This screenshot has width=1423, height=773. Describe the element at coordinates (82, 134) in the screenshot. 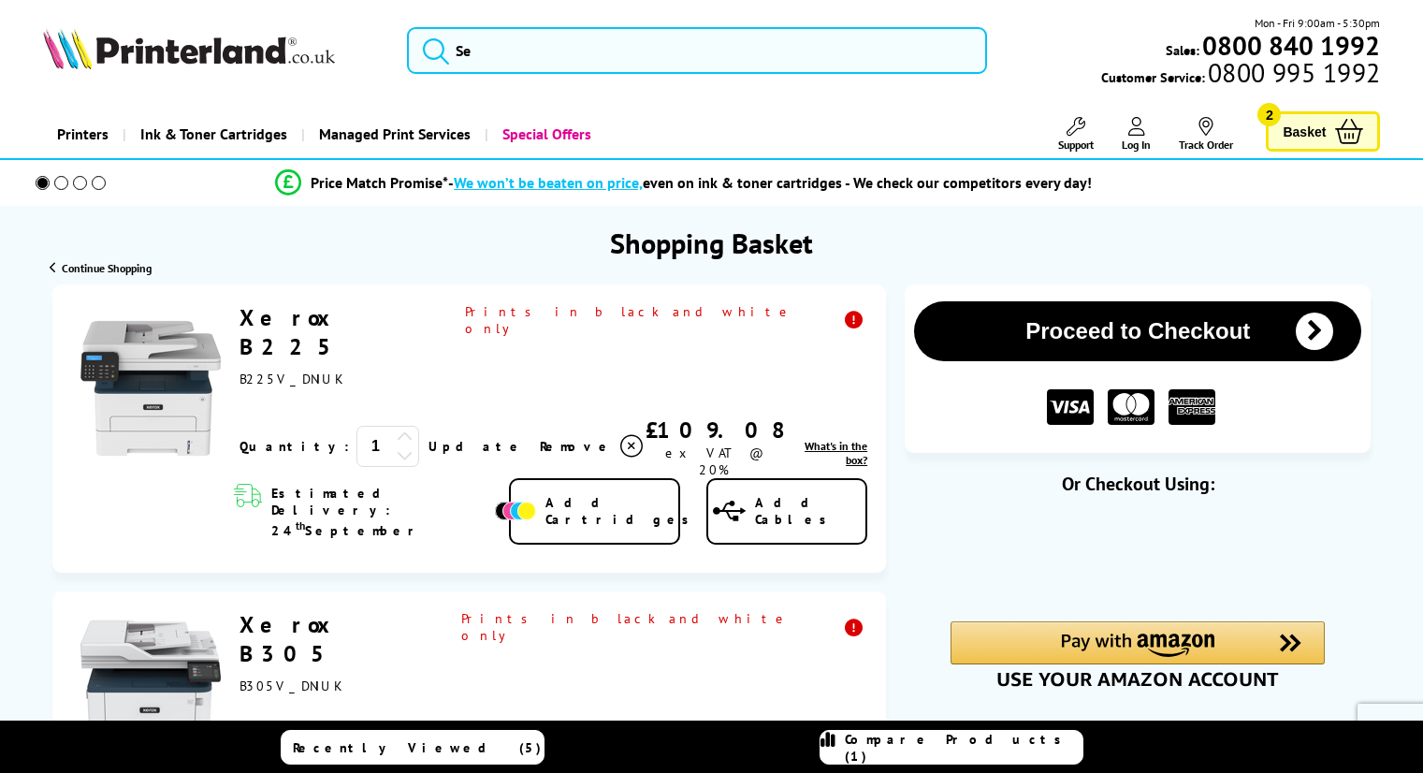

I see `a: Printers` at that location.